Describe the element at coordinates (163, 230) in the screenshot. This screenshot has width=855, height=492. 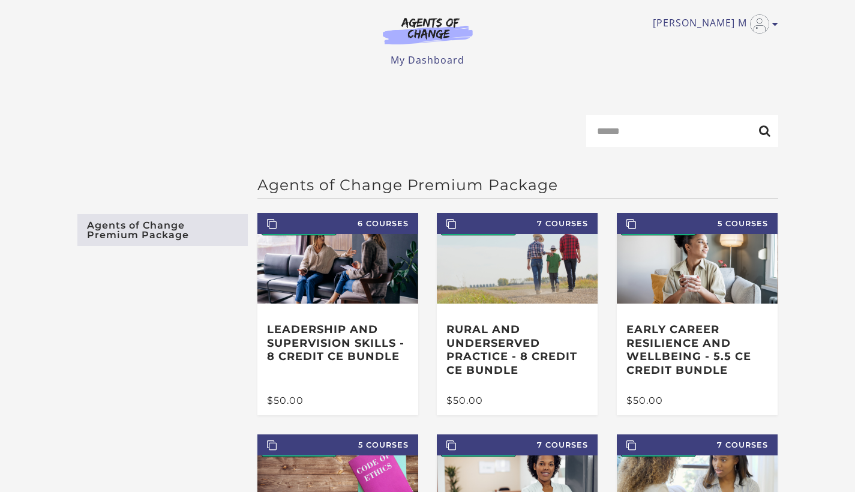
I see `a: Agents of Change Premium Package` at that location.